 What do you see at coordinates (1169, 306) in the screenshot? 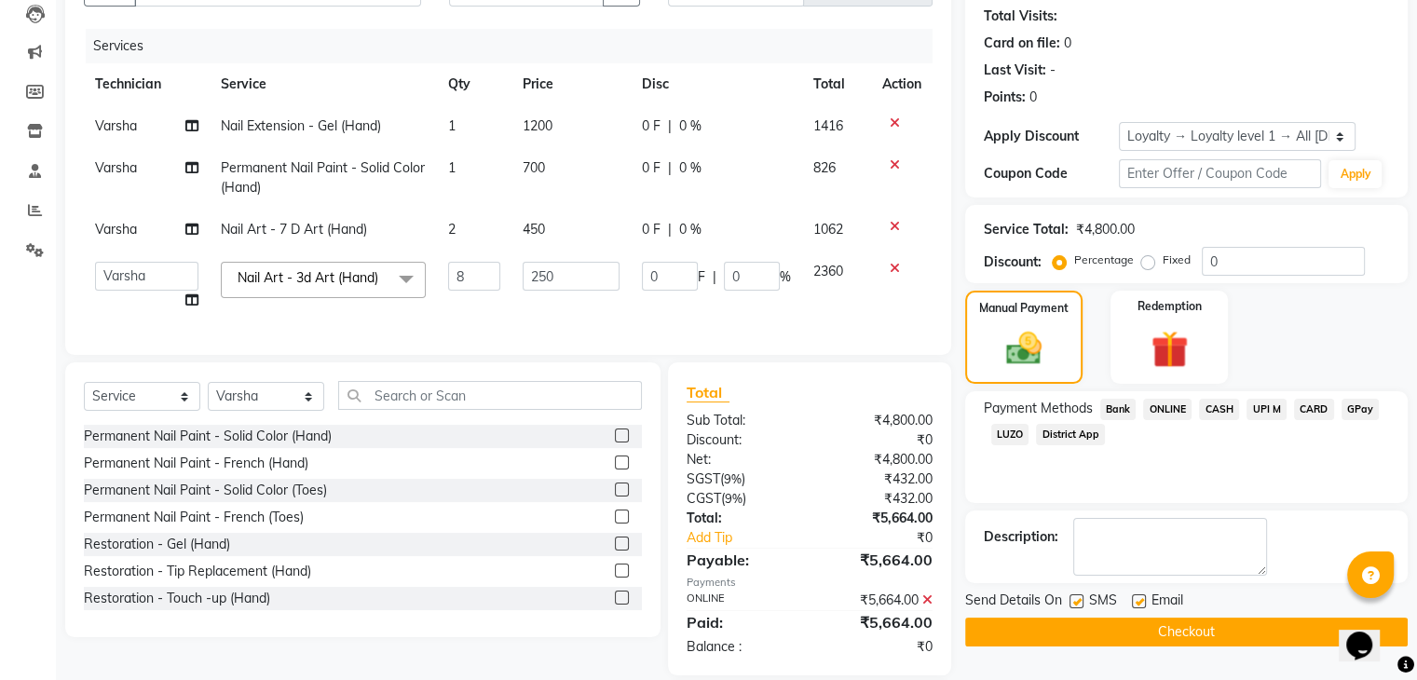
I see `label: Redemption` at bounding box center [1169, 306].